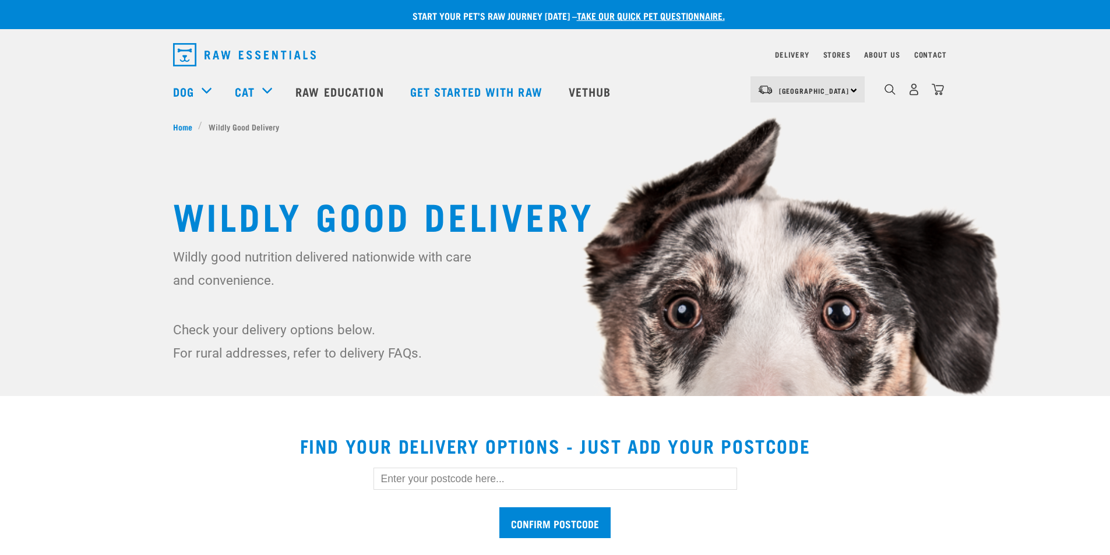 The height and width of the screenshot is (555, 1110). What do you see at coordinates (651, 15) in the screenshot?
I see `a: take our quick pet questionnaire.` at bounding box center [651, 15].